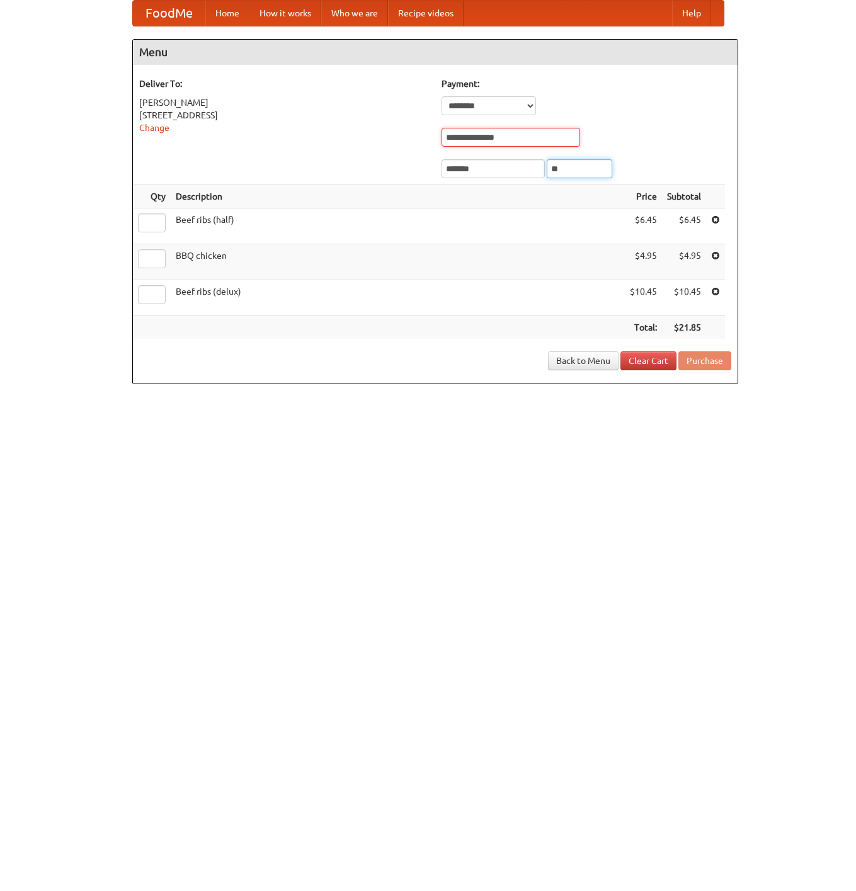  I want to click on th: Total:, so click(643, 327).